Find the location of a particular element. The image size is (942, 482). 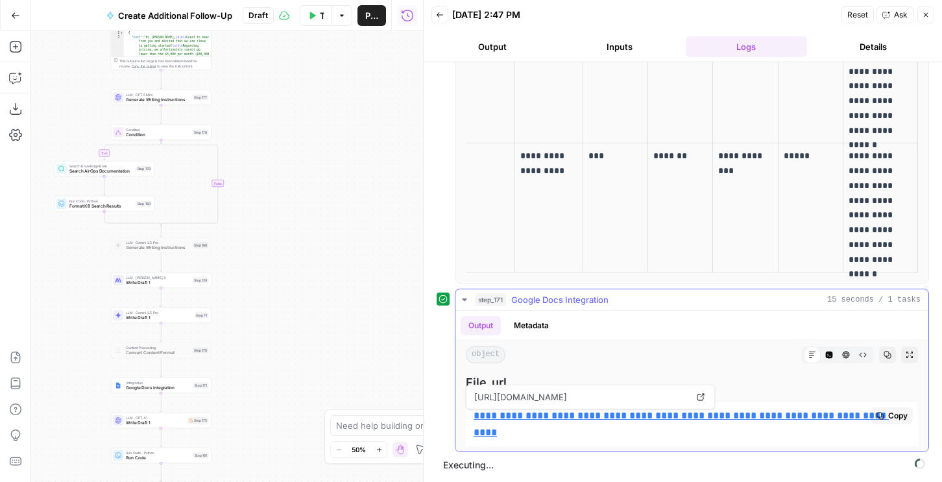

span: Search AirOps Documentation is located at coordinates (101, 171).